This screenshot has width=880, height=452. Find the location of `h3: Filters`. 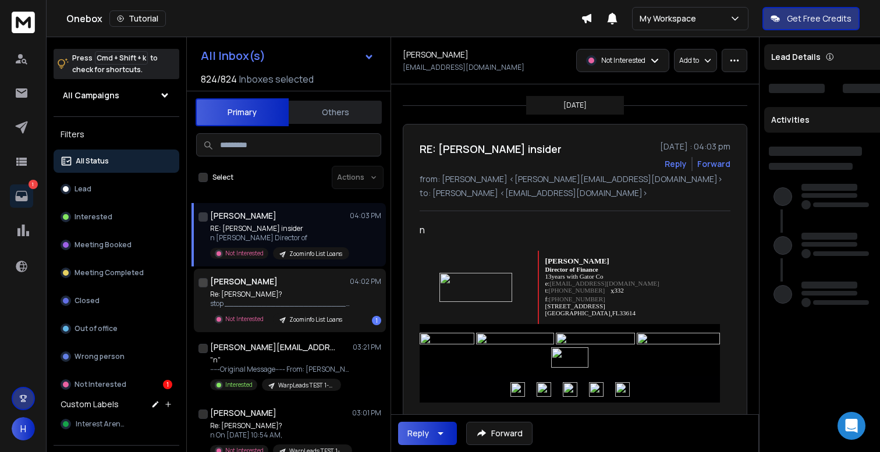

h3: Filters is located at coordinates (116, 134).